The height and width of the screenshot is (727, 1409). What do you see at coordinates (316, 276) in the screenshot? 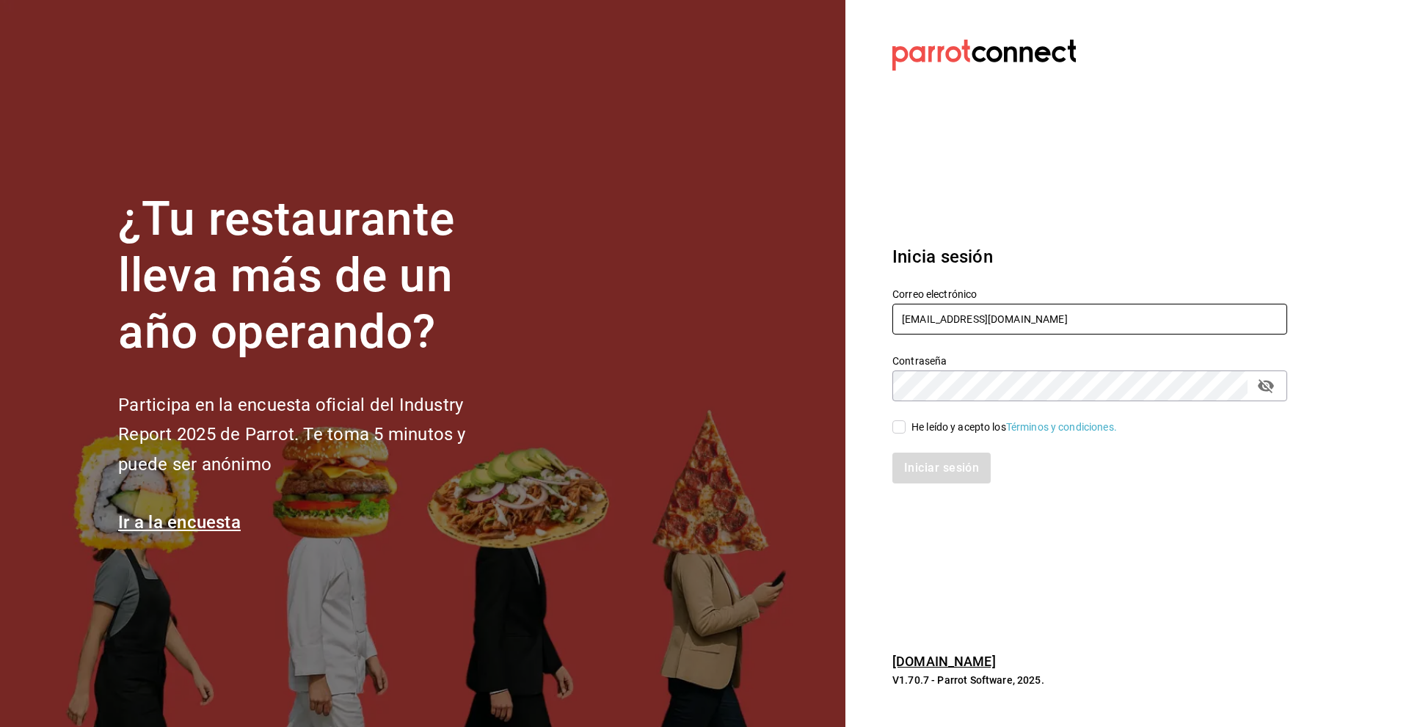
I see `h1: ¿Tu restaurante lleva más de un año operando?` at bounding box center [316, 276].